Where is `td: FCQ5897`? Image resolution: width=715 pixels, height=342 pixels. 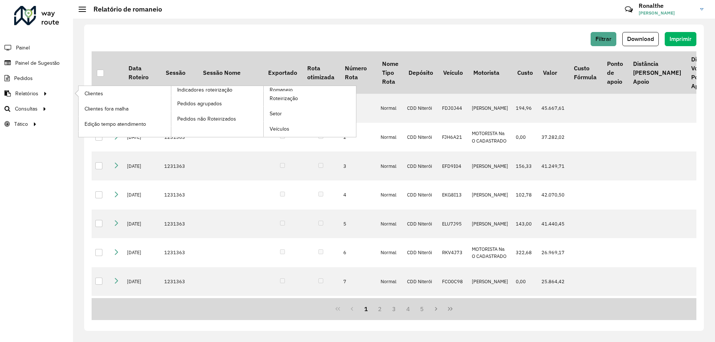 td: FCQ5897 is located at coordinates (453, 314).